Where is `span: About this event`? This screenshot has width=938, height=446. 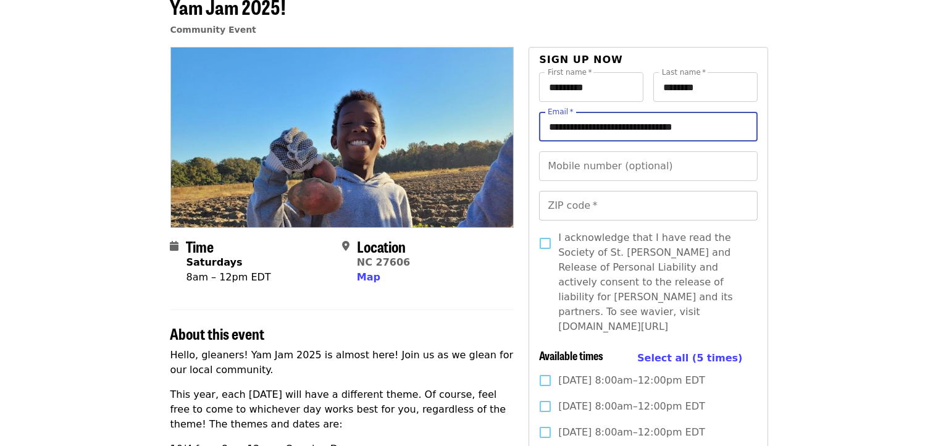
span: About this event is located at coordinates (217, 333).